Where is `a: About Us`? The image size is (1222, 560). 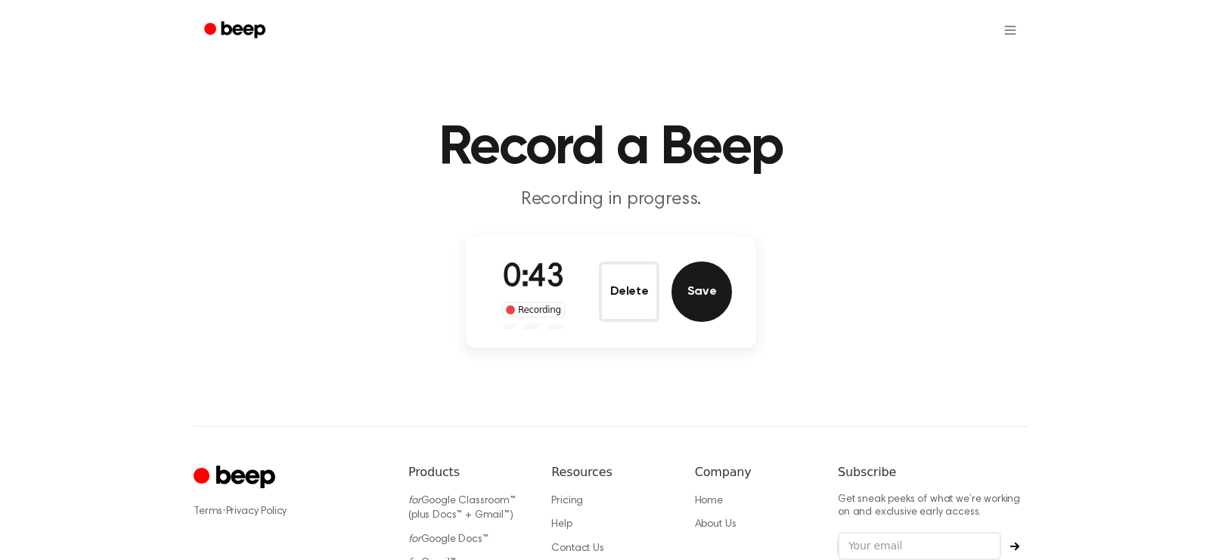 a: About Us is located at coordinates (715, 525).